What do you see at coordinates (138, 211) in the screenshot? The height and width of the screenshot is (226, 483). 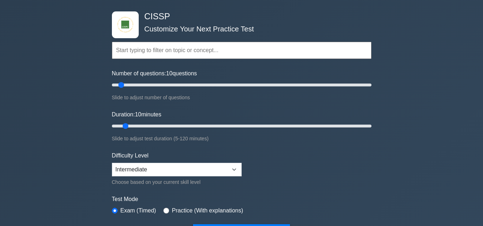 I see `label: Exam (Timed)` at bounding box center [138, 211].